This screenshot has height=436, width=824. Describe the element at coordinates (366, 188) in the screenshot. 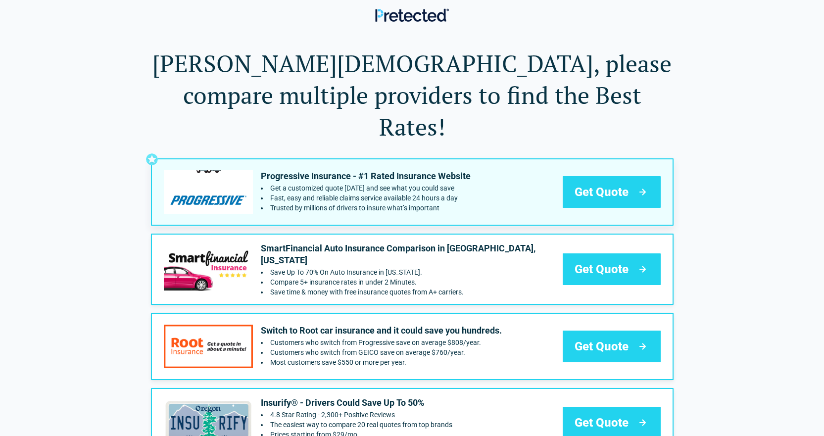

I see `li: Get a customized quote today and see what you could save` at that location.